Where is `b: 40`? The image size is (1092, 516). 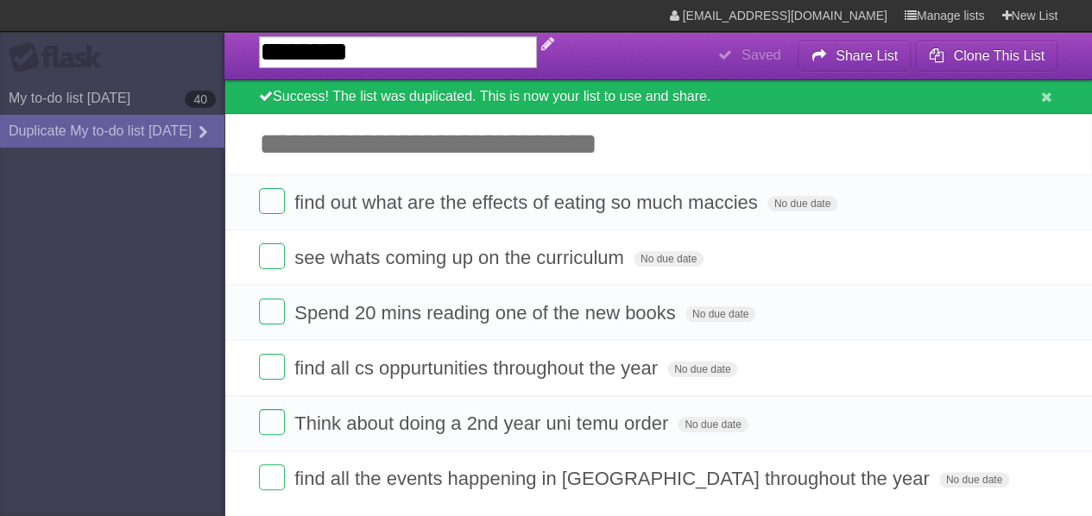 b: 40 is located at coordinates (200, 99).